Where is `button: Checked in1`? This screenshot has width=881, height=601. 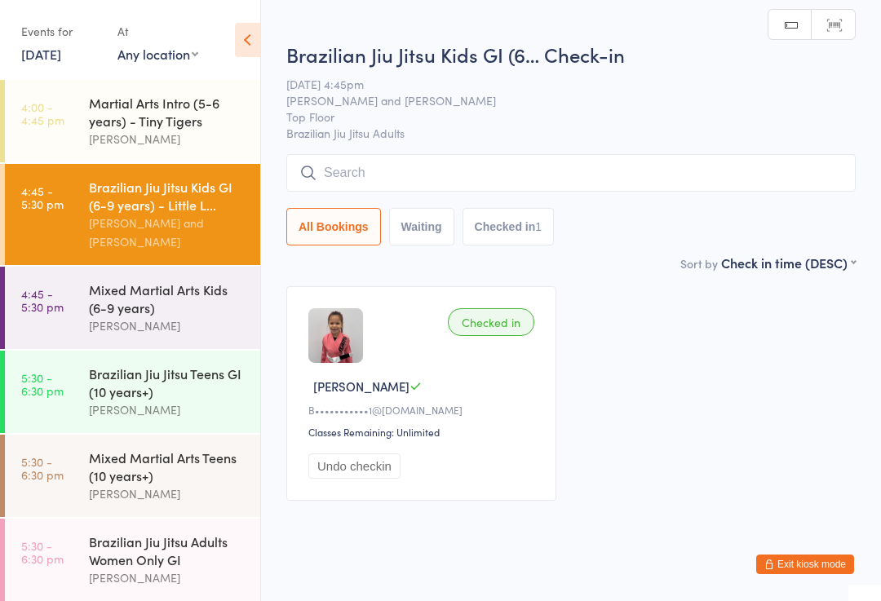
button: Checked in1 is located at coordinates (508, 227).